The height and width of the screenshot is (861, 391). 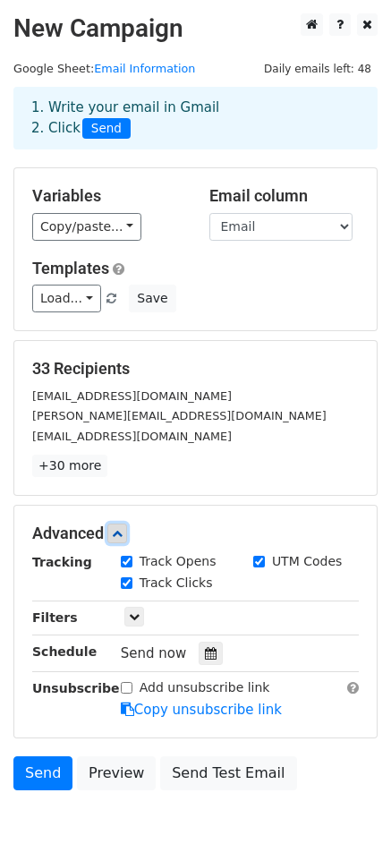 What do you see at coordinates (144, 68) in the screenshot?
I see `a: Email Information` at bounding box center [144, 68].